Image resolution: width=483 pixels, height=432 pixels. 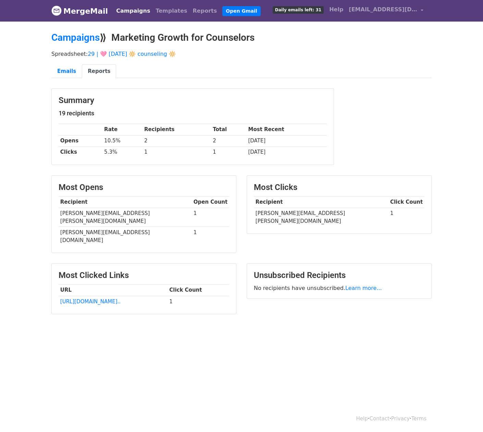 What do you see at coordinates (210, 202) in the screenshot?
I see `th: Open Count` at bounding box center [210, 202].